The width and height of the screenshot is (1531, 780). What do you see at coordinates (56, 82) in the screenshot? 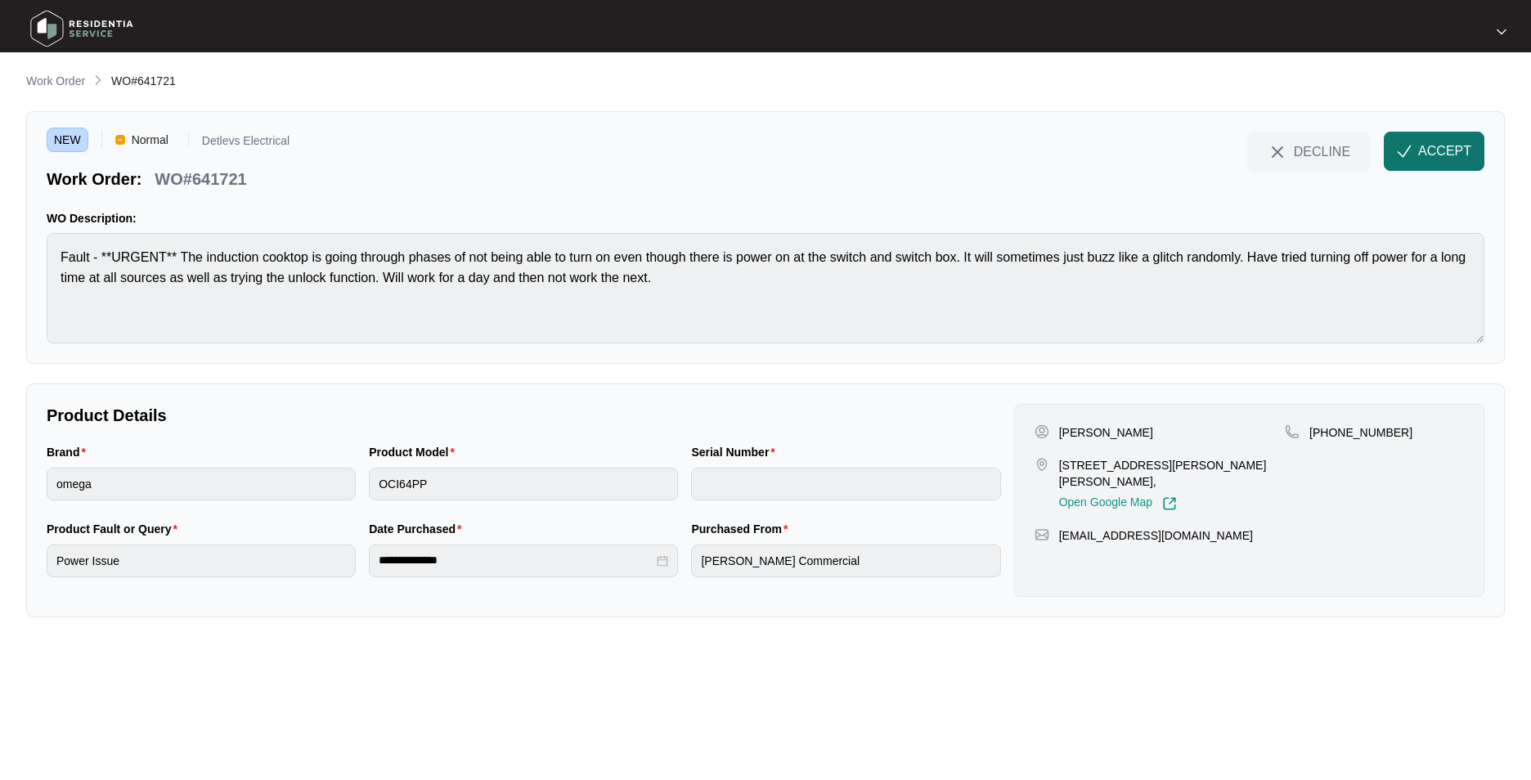
I see `a: Work Order` at bounding box center [56, 82].